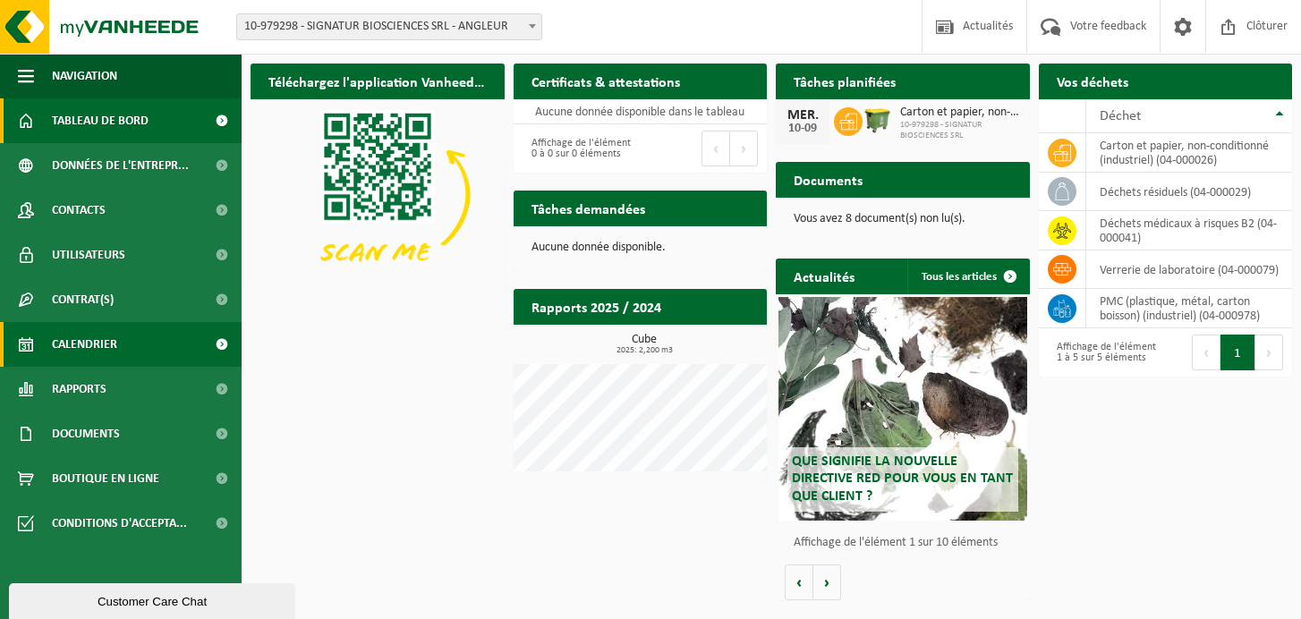 The image size is (1301, 619). I want to click on span: 10-979298 - SIGNATUR BIOSCIENCES SRL, so click(960, 131).